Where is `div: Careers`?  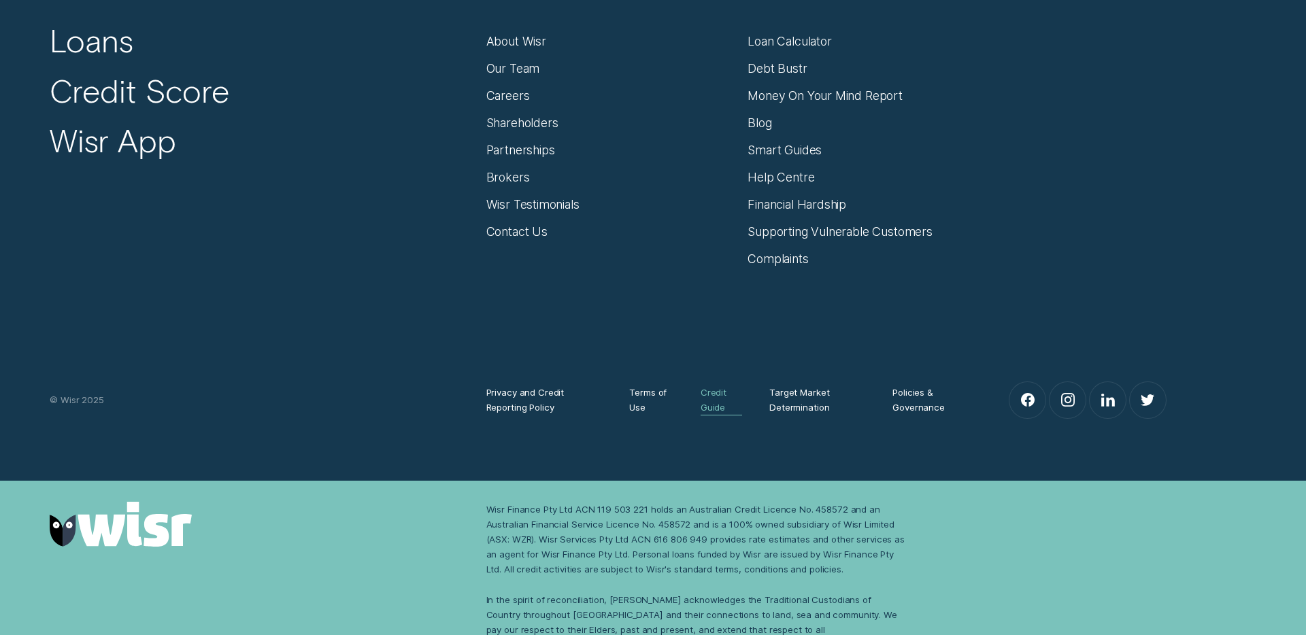 div: Careers is located at coordinates (508, 96).